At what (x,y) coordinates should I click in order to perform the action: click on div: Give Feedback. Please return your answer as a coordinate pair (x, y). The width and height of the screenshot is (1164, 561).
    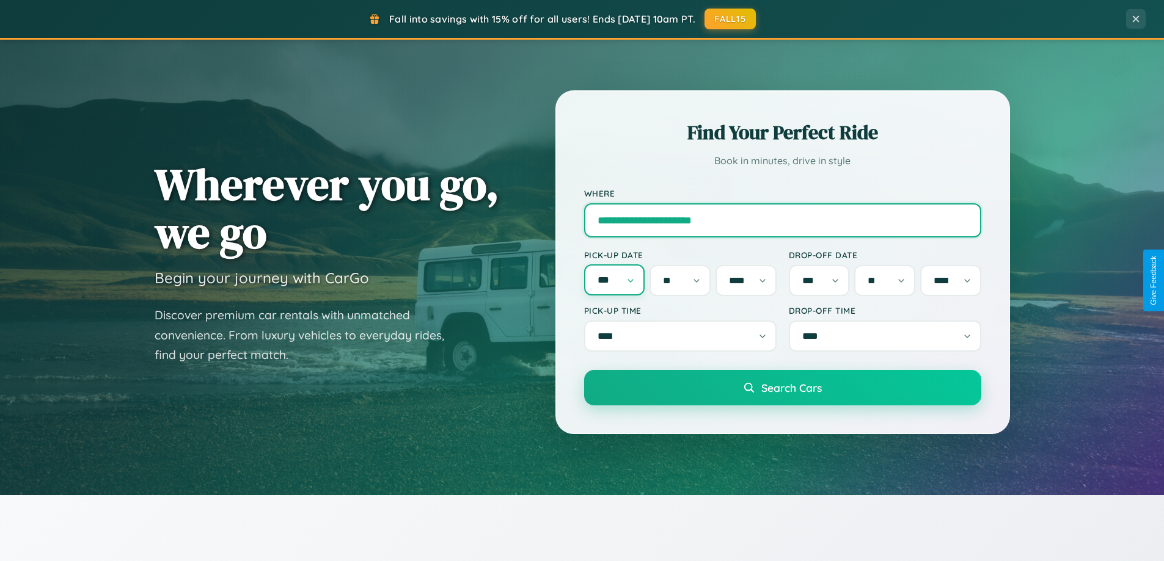
    Looking at the image, I should click on (1153, 280).